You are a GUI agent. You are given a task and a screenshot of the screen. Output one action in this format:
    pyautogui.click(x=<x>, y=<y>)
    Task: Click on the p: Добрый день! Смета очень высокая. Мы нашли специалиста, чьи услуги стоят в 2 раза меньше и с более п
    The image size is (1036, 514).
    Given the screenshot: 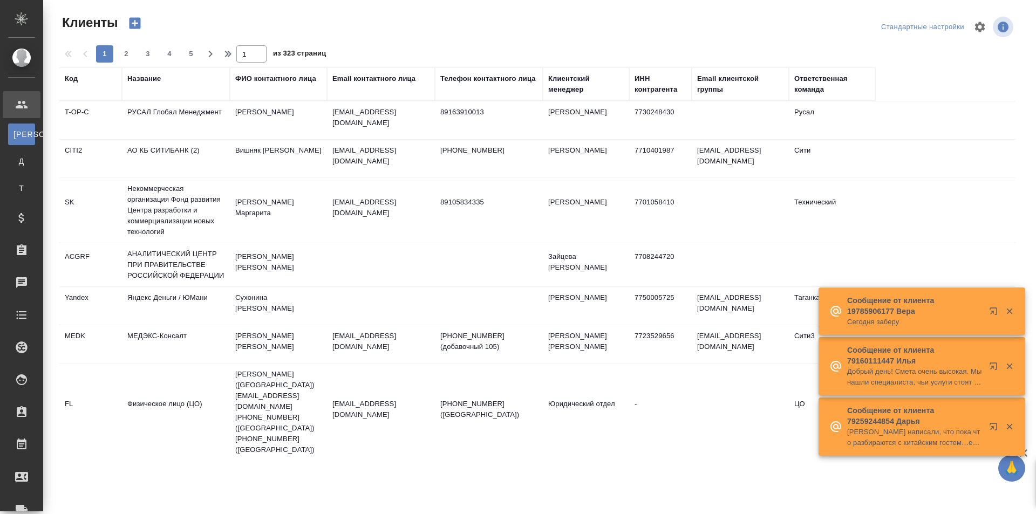 What is the action you would take?
    pyautogui.click(x=915, y=377)
    